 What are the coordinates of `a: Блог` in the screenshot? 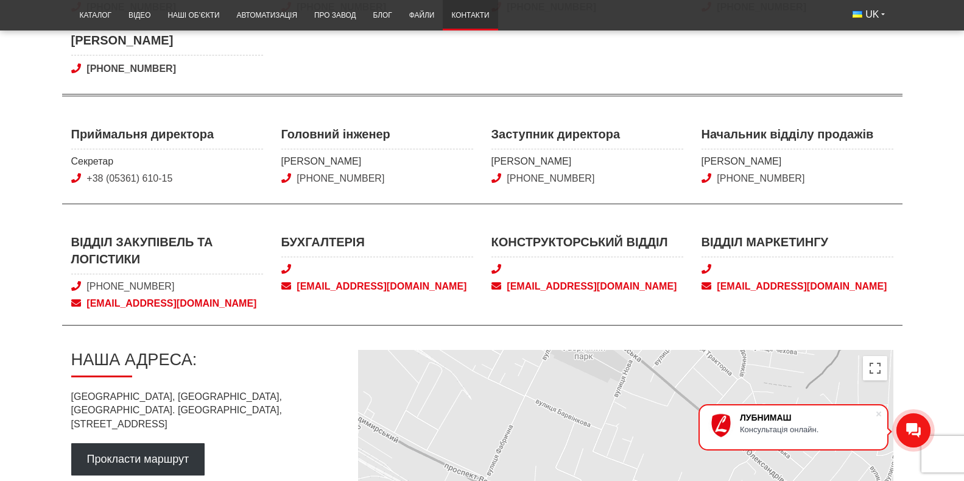 It's located at (382, 15).